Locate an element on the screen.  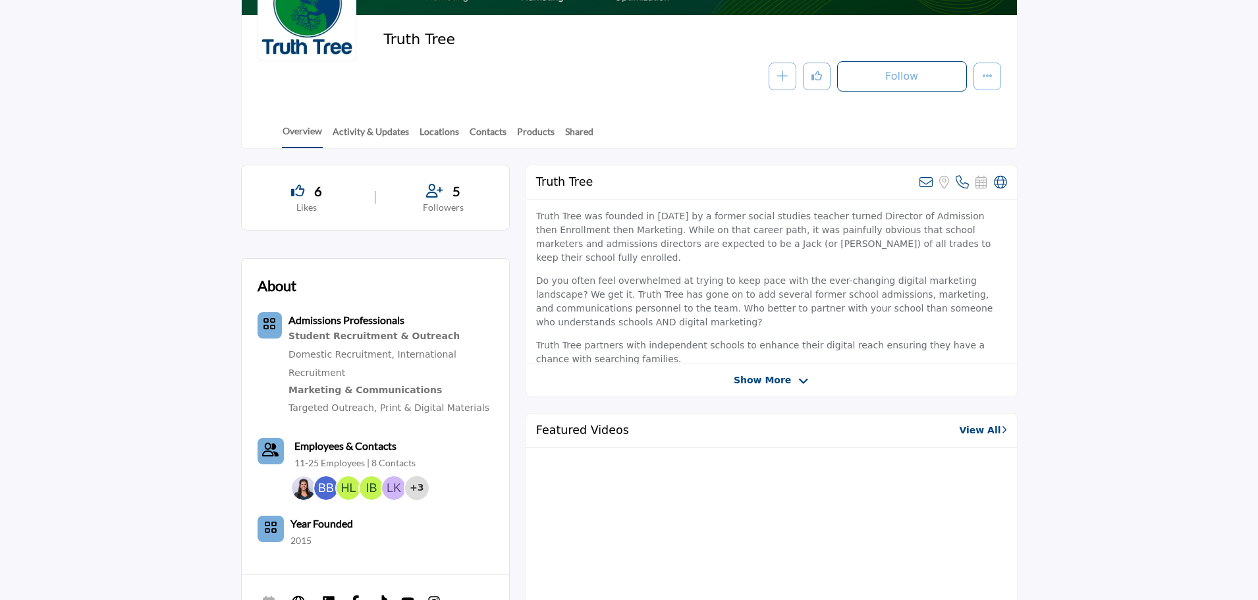
b: Admissions Professionals is located at coordinates (346, 319).